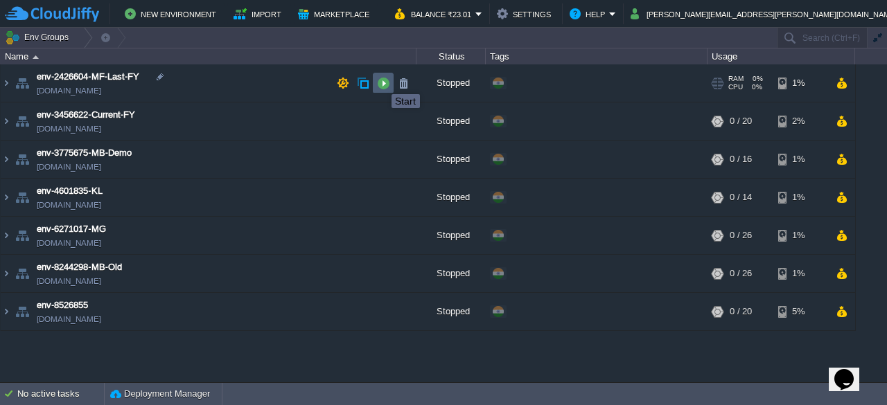  I want to click on a: env-4601835-KL, so click(69, 191).